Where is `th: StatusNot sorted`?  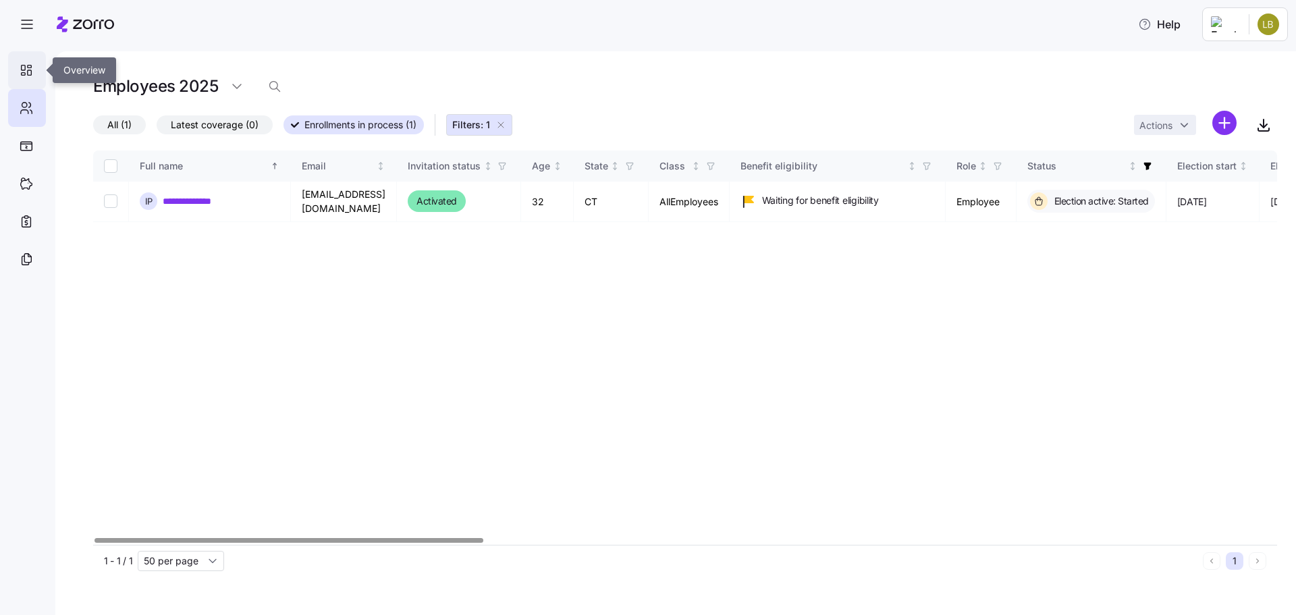 th: StatusNot sorted is located at coordinates (1091, 166).